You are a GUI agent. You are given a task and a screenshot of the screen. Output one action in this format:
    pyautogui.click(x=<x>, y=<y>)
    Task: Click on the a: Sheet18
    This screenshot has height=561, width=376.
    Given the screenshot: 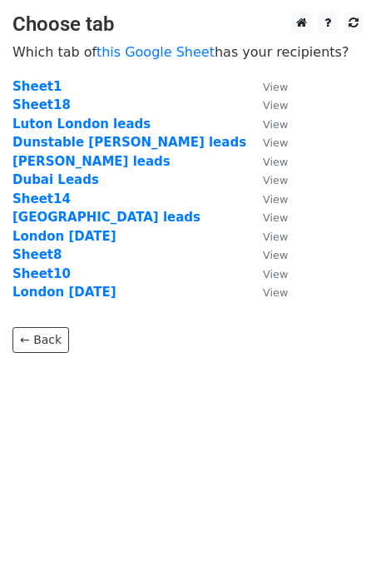 What is the action you would take?
    pyautogui.click(x=42, y=105)
    